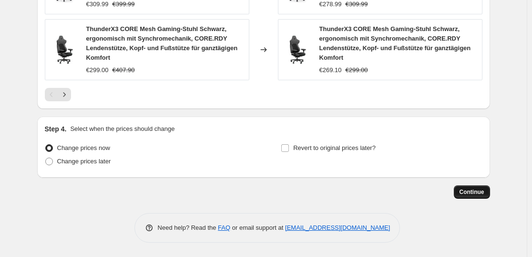 Image resolution: width=532 pixels, height=257 pixels. What do you see at coordinates (188, 227) in the screenshot?
I see `span: Need help? Read the` at bounding box center [188, 227].